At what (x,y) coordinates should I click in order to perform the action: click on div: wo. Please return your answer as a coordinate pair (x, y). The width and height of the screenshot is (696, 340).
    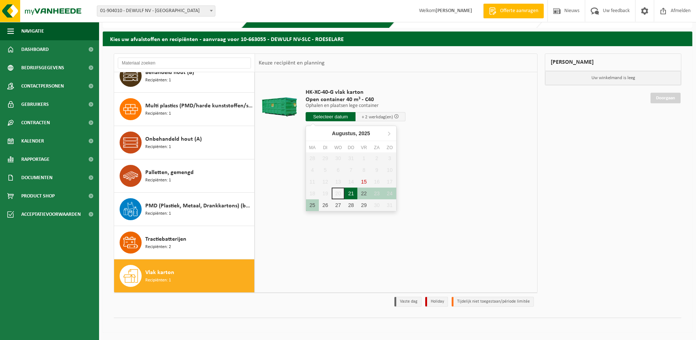
    Looking at the image, I should click on (338, 148).